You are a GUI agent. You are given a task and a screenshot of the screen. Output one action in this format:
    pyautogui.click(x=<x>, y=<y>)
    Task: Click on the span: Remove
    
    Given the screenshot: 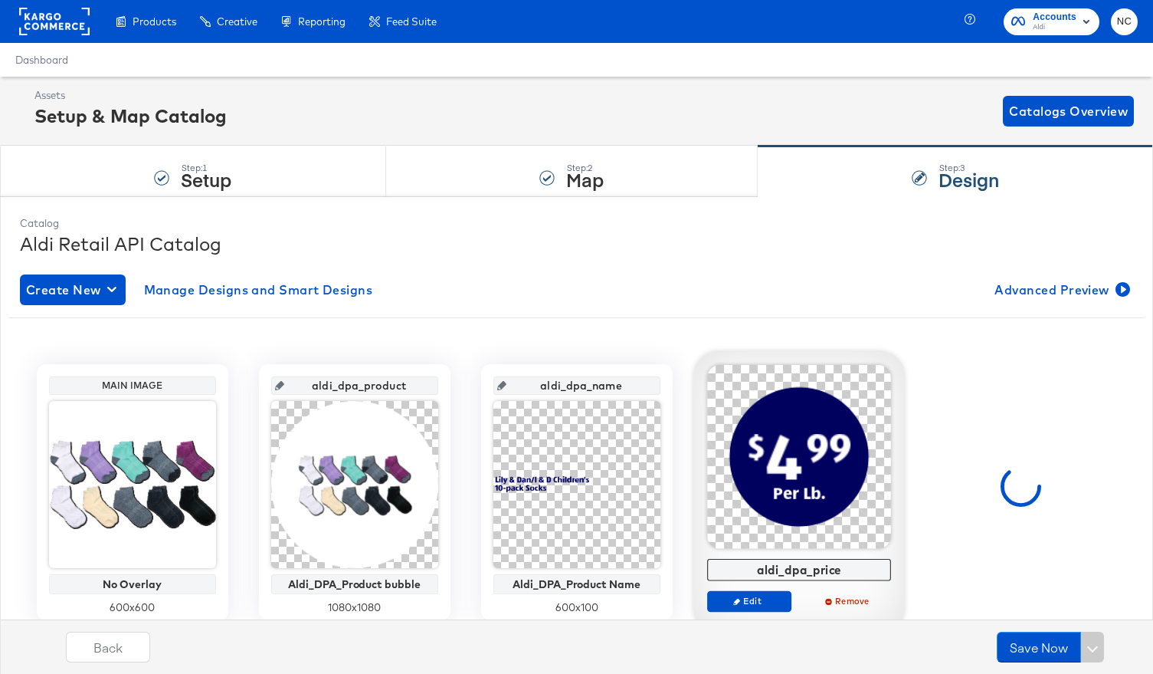 What is the action you would take?
    pyautogui.click(x=848, y=600)
    